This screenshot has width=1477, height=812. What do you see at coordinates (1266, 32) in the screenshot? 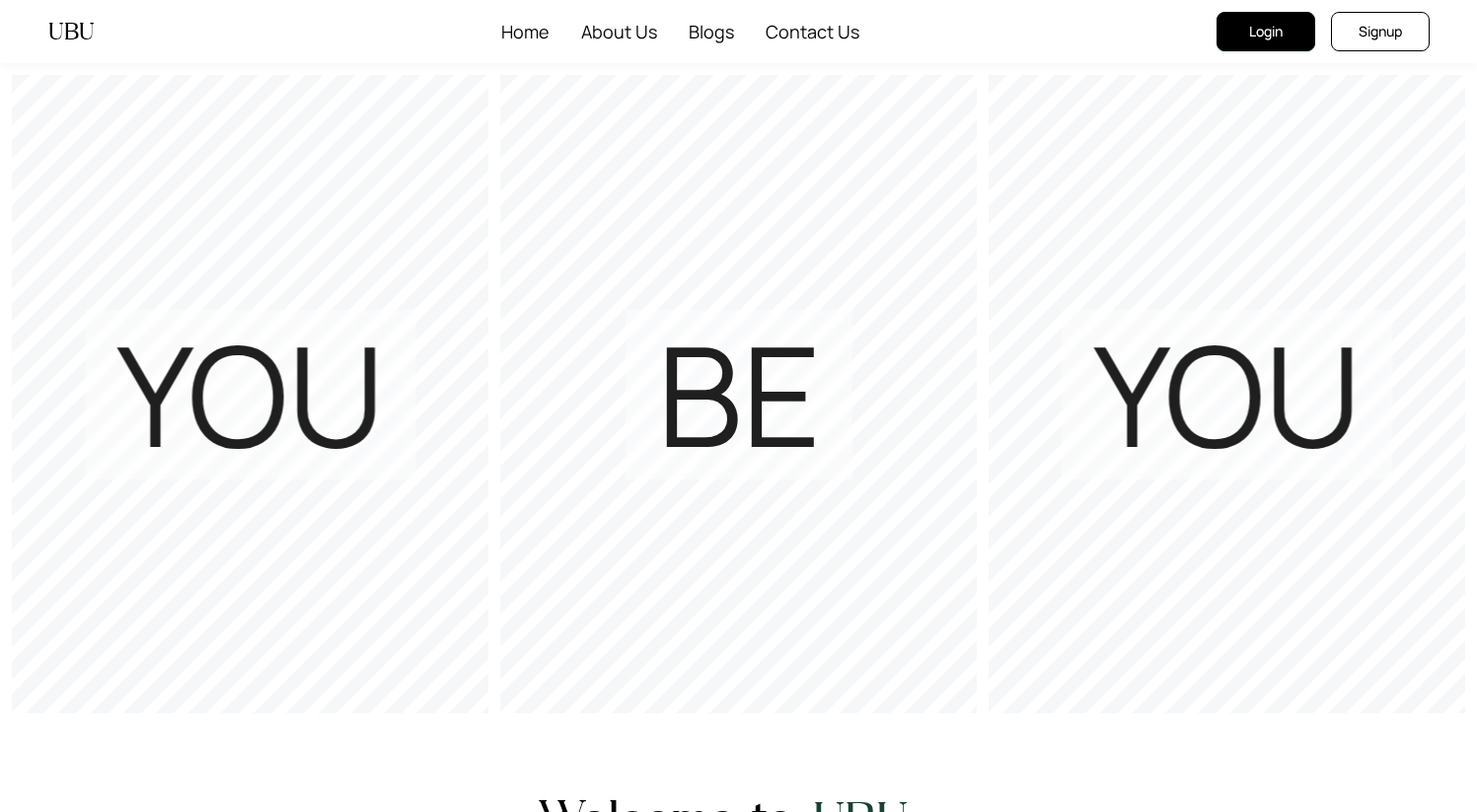
I see `button: Login` at bounding box center [1266, 32].